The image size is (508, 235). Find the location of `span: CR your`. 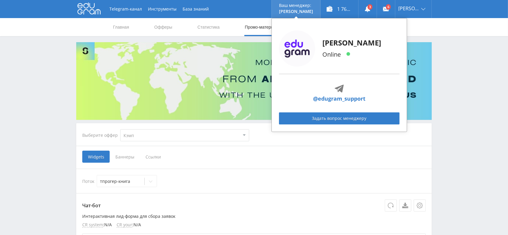

span: CR your is located at coordinates (124, 225).